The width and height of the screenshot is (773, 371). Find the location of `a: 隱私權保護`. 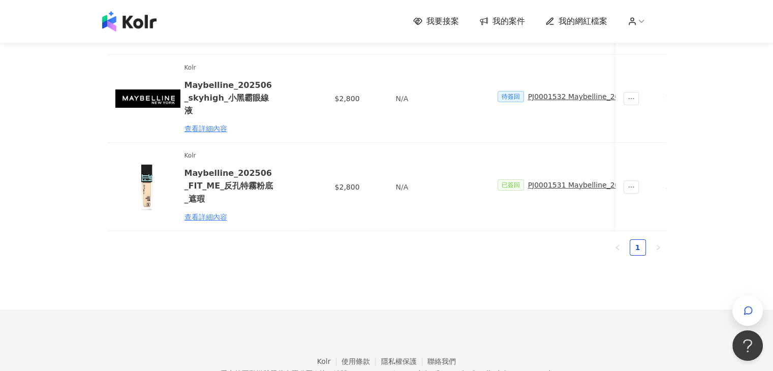

a: 隱私權保護 is located at coordinates (405, 362).